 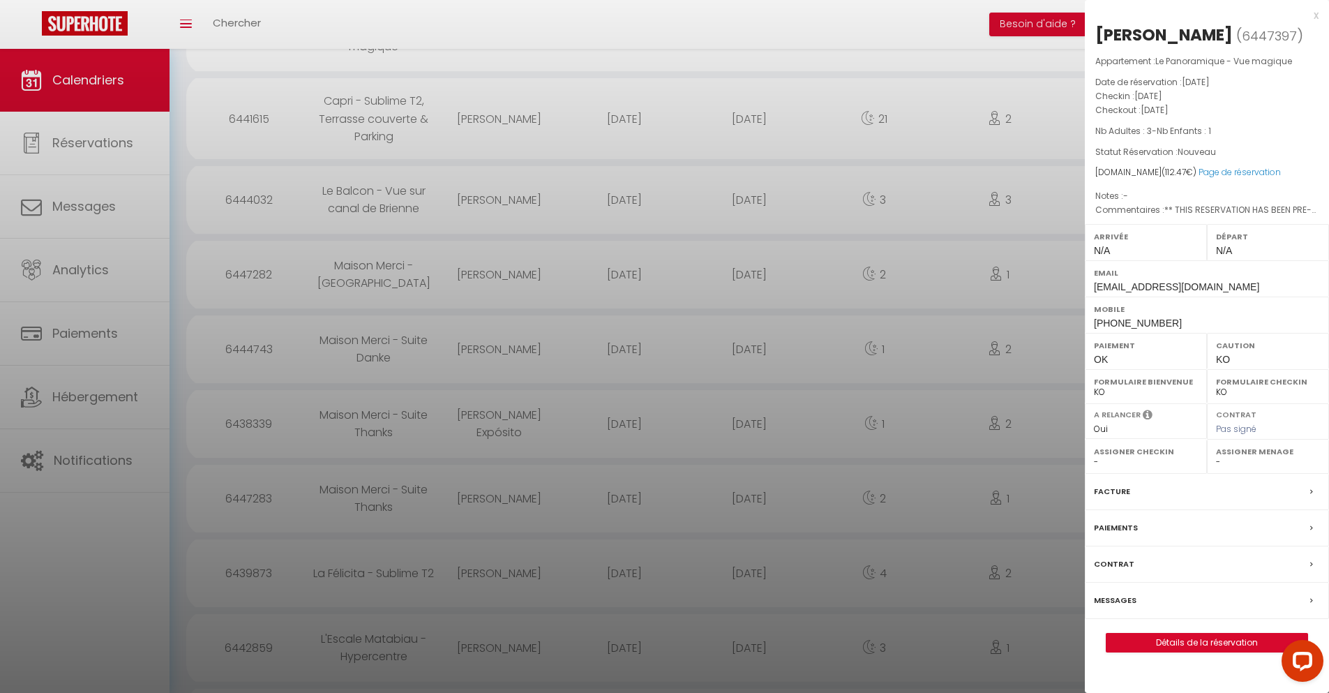 I want to click on label: Mobile, so click(x=1207, y=309).